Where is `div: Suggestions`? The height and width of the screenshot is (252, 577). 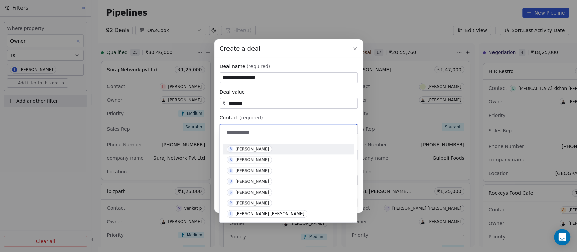 div: Suggestions is located at coordinates (288, 182).